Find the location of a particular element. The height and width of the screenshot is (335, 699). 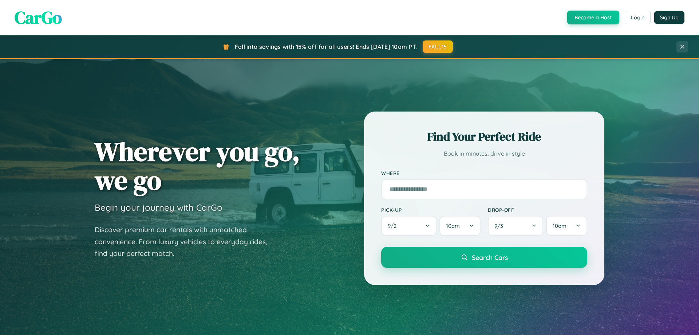

button: Login is located at coordinates (638, 17).